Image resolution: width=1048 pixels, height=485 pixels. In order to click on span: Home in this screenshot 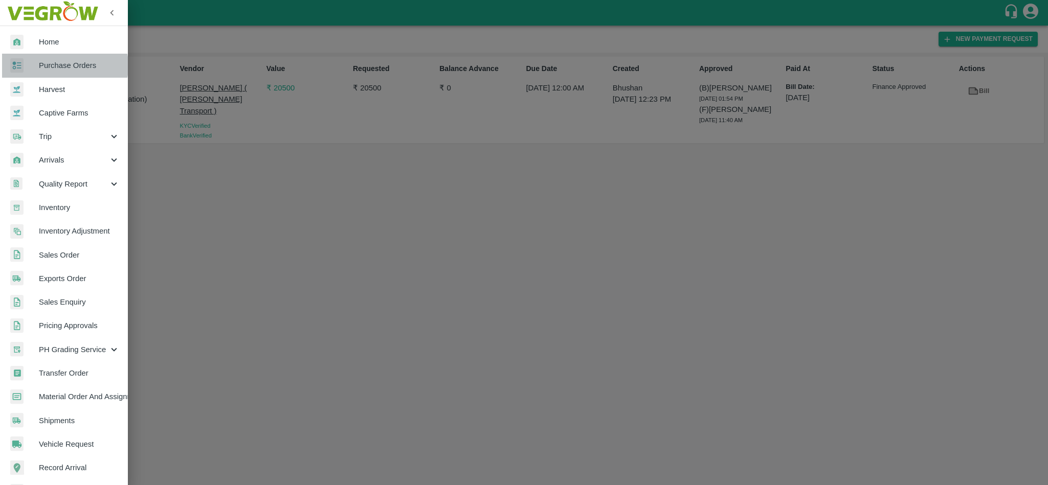, I will do `click(79, 42)`.